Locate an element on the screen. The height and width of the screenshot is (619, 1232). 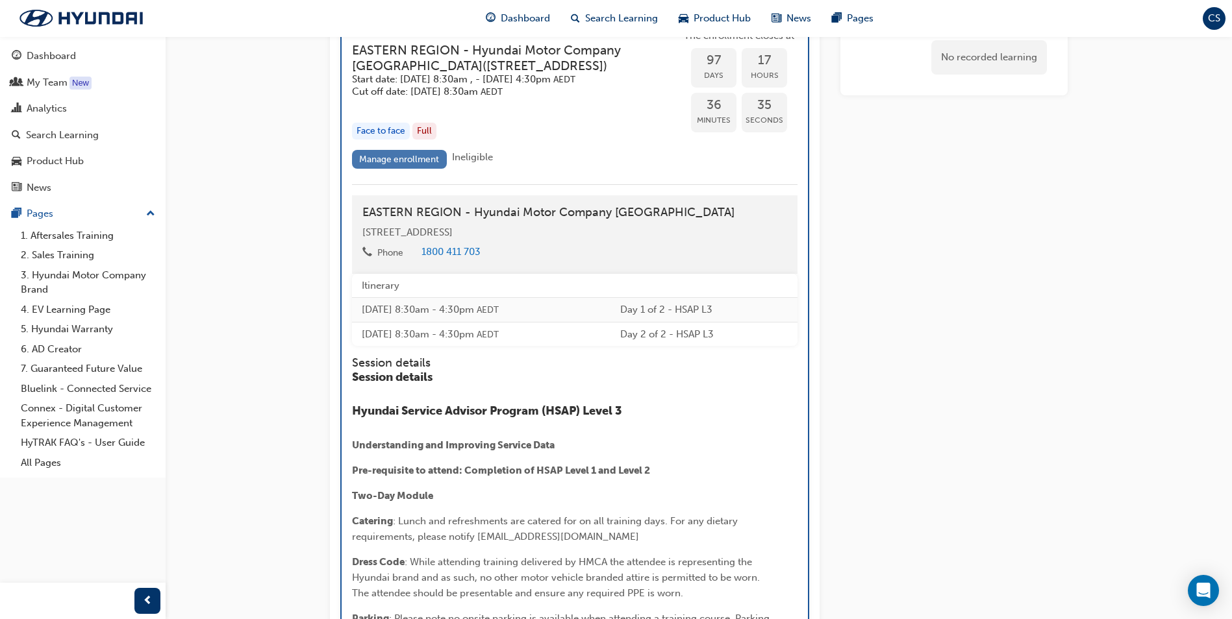
div: Search Learning is located at coordinates (62, 135).